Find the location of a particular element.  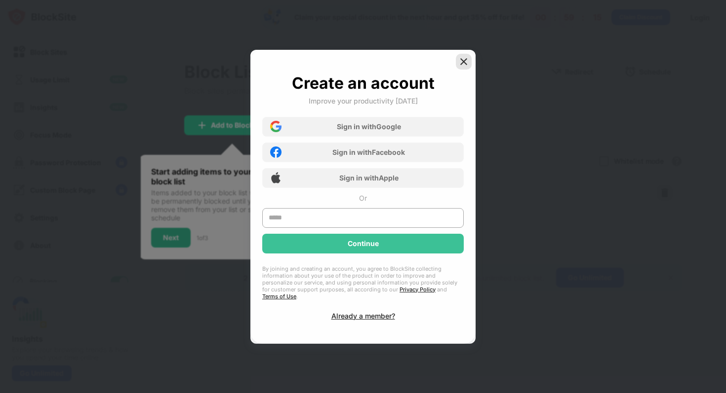

div: By joining and creating an account, you agree to BlockSite collecting information about your use ... is located at coordinates (363, 283).